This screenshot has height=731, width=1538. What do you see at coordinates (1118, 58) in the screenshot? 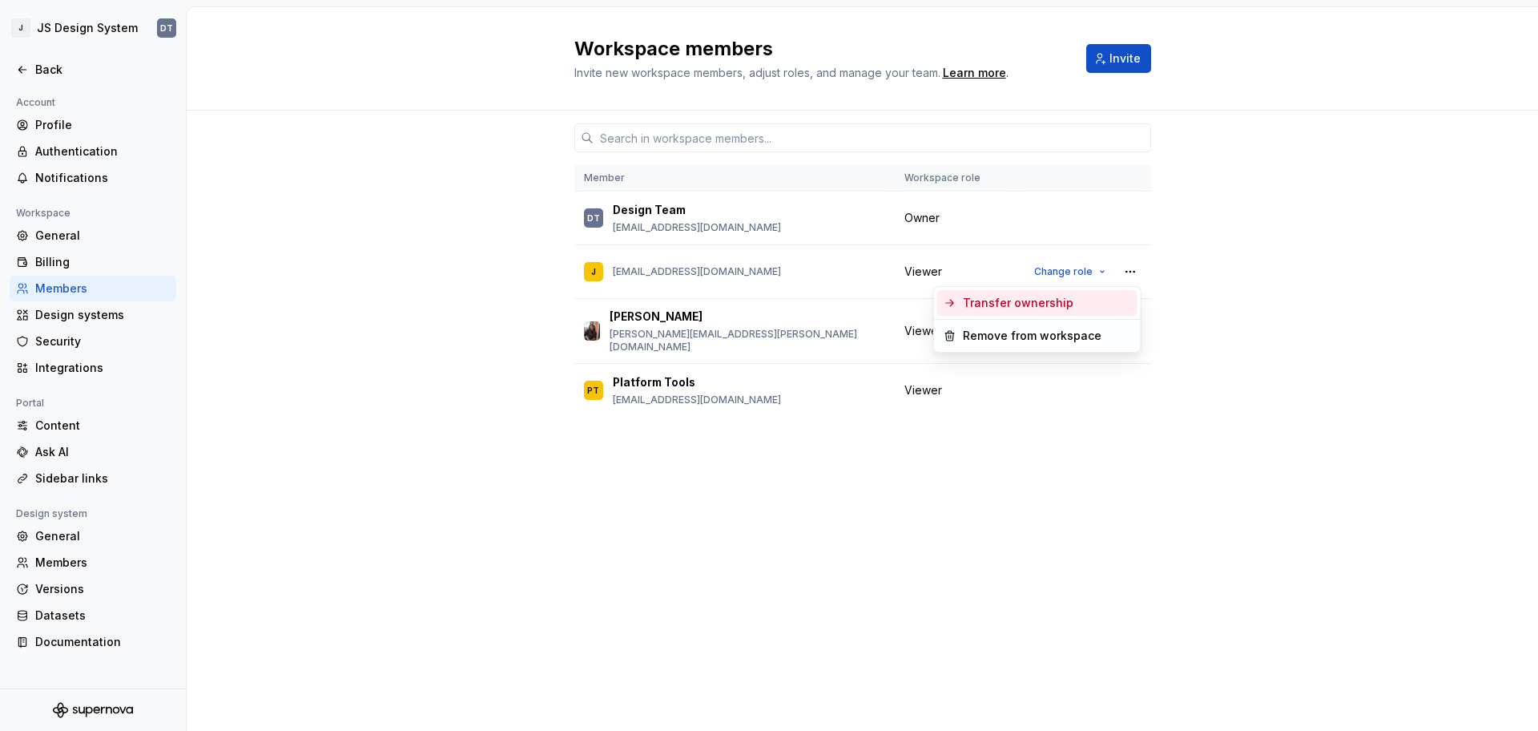
I see `button: Invite` at bounding box center [1118, 58].